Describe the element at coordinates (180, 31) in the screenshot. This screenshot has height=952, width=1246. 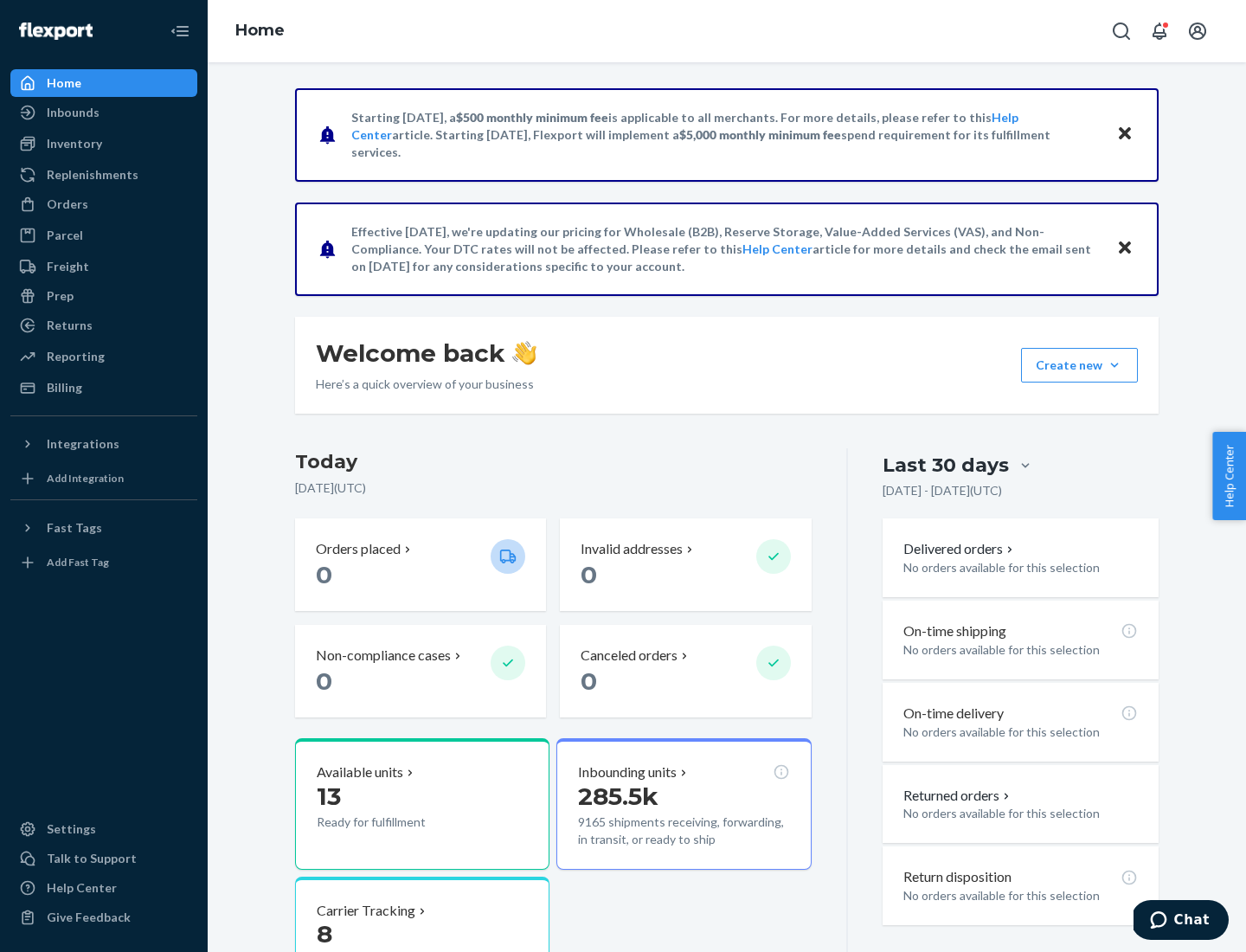
I see `button: Close Navigation` at that location.